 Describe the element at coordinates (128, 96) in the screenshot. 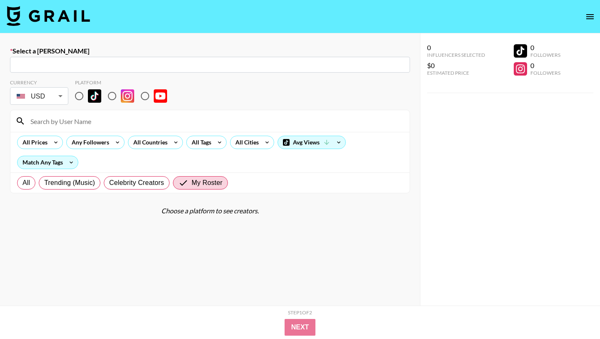

I see `img: Instagram` at that location.